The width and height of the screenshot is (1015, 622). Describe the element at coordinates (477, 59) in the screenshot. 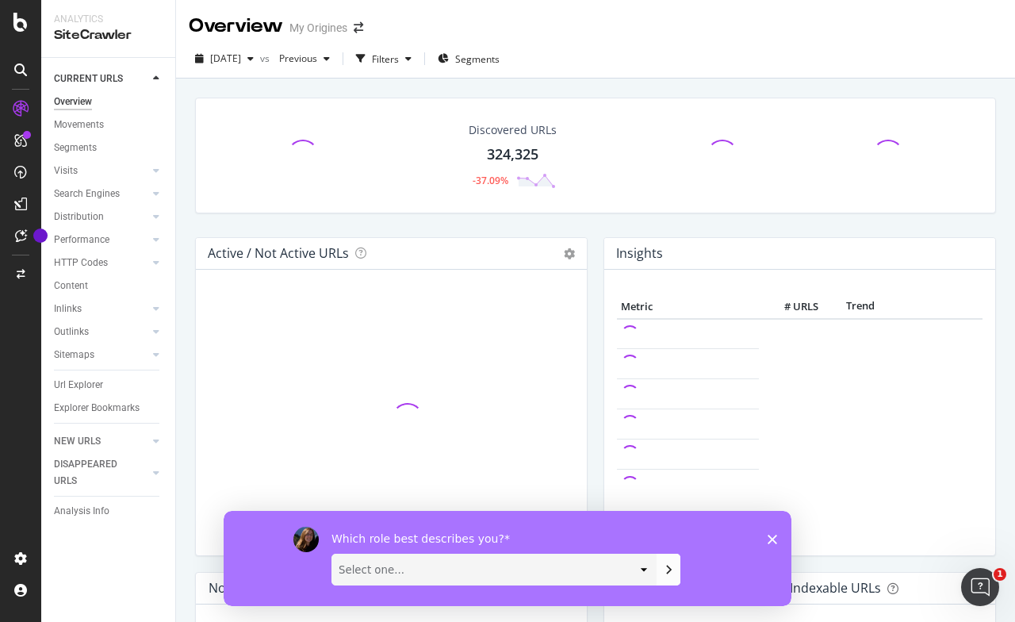

I see `span: Segments` at that location.